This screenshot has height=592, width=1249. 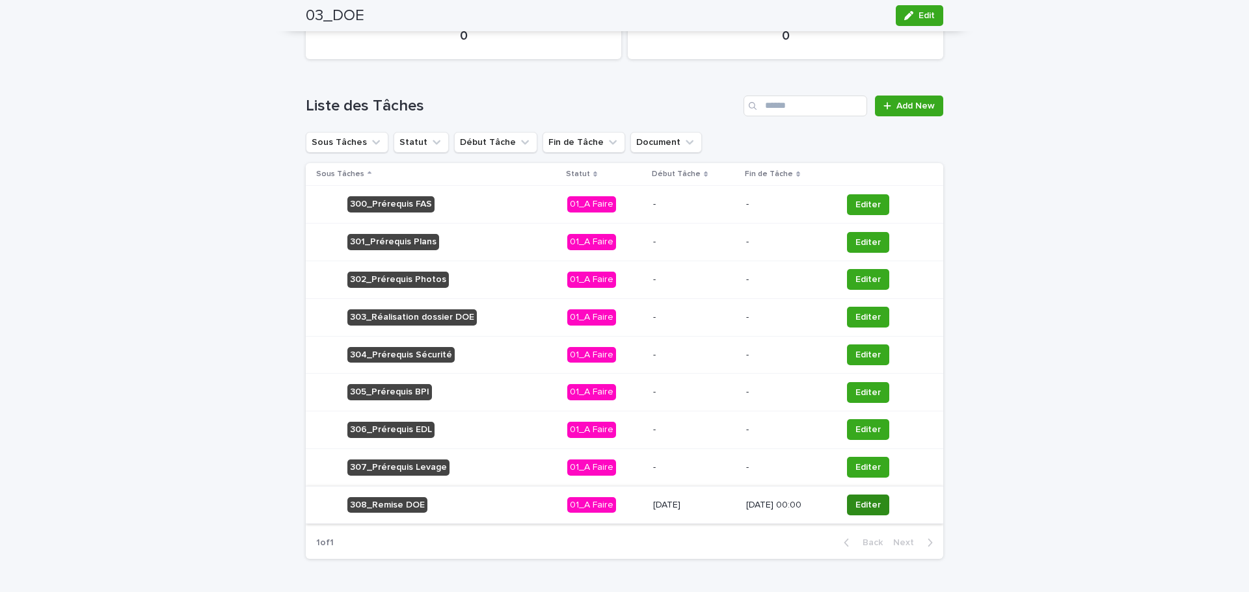 What do you see at coordinates (496, 142) in the screenshot?
I see `button: Début Tâche` at bounding box center [496, 142].